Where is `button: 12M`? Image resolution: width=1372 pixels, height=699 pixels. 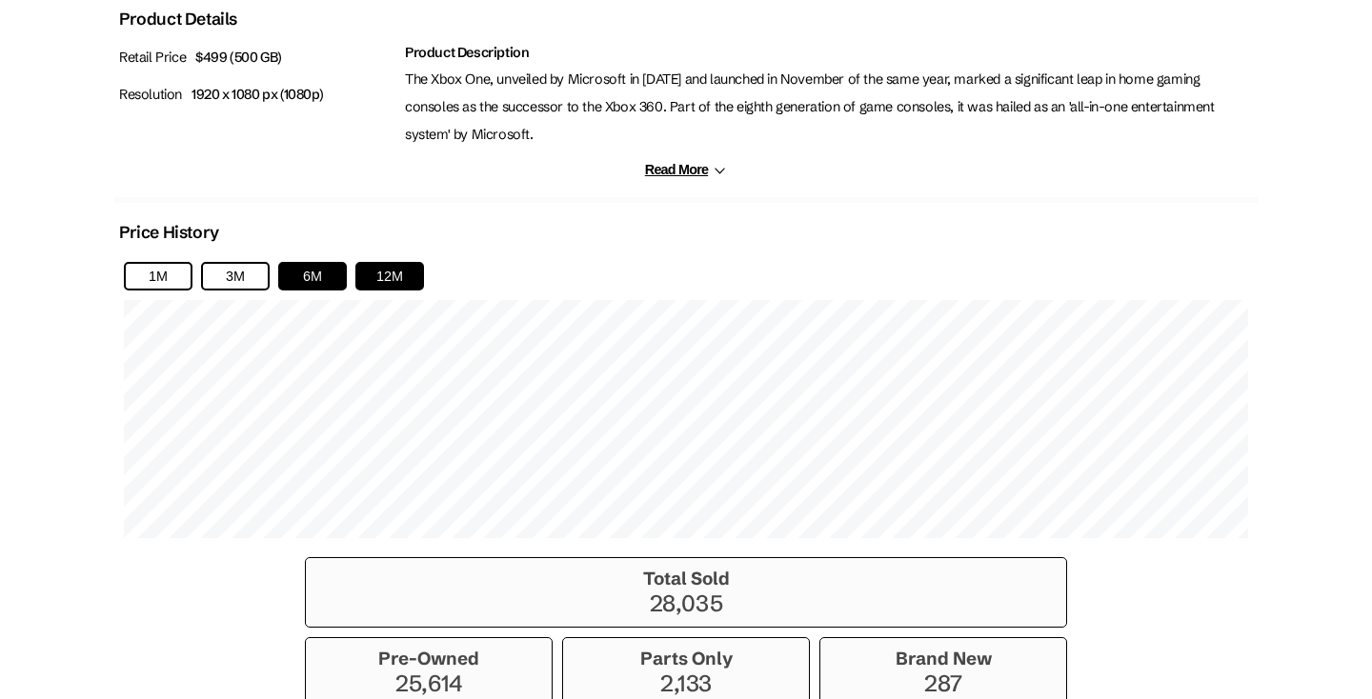 button: 12M is located at coordinates (390, 276).